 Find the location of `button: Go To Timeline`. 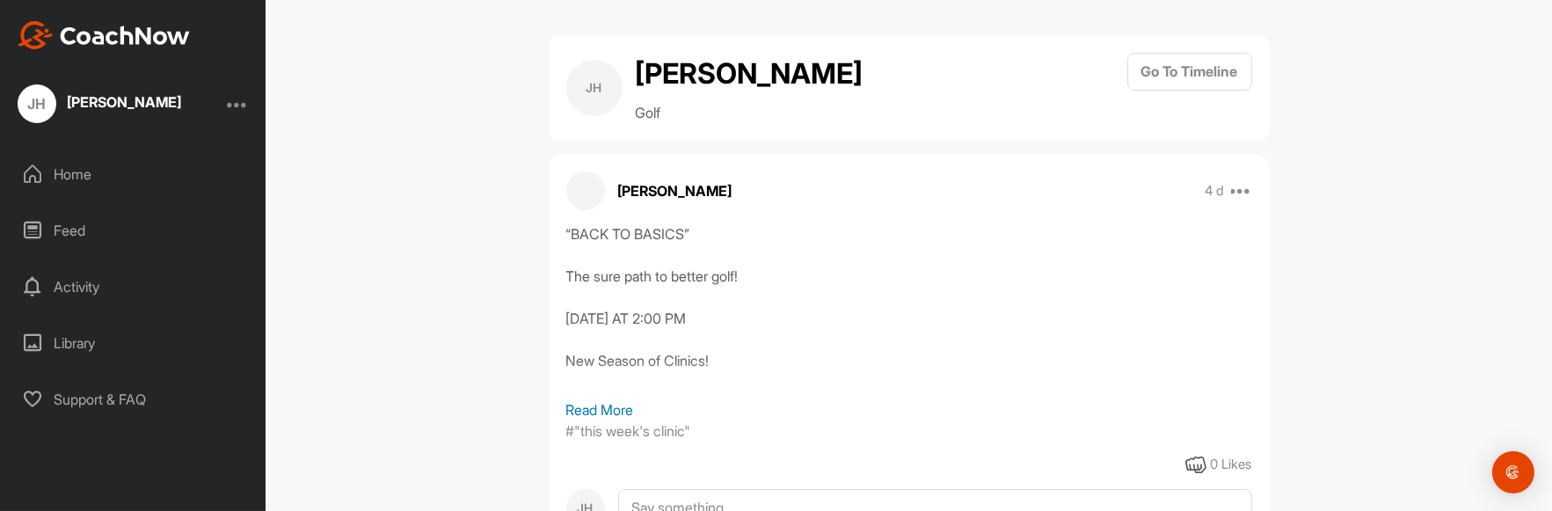

button: Go To Timeline is located at coordinates (1190, 71).